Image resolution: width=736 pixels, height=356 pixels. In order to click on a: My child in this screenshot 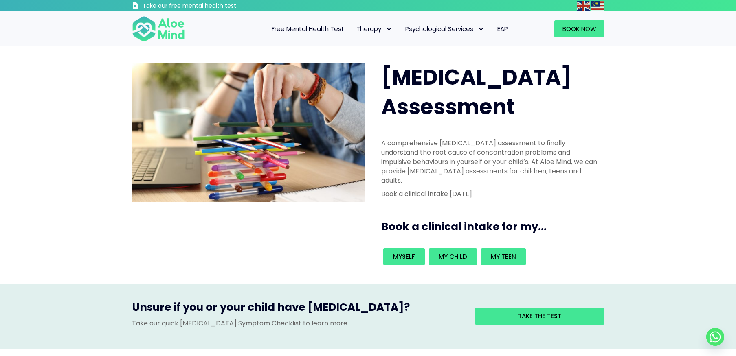, I will do `click(453, 257)`.